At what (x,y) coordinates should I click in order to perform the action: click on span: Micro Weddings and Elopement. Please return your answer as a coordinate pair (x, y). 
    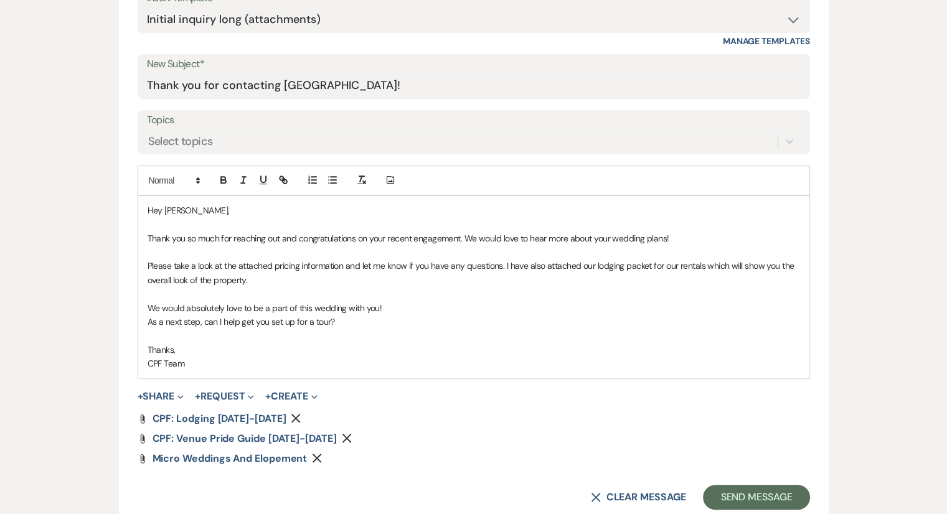
    Looking at the image, I should click on (230, 458).